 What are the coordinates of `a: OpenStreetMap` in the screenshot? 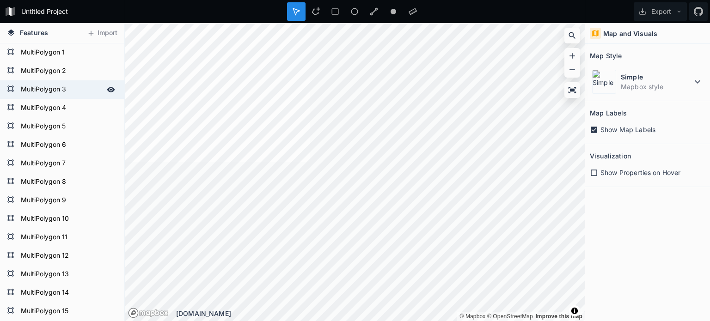 It's located at (510, 316).